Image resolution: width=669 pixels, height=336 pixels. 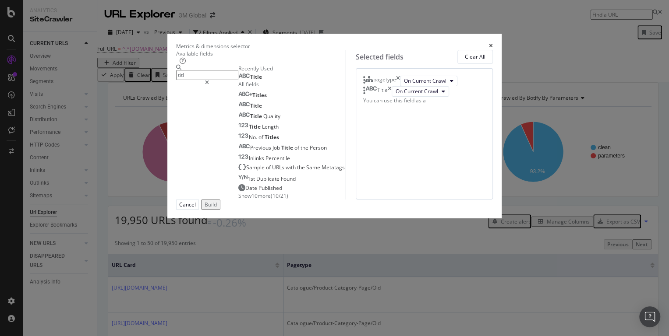 What do you see at coordinates (335, 126) in the screenshot?
I see `div: modal` at bounding box center [335, 126].